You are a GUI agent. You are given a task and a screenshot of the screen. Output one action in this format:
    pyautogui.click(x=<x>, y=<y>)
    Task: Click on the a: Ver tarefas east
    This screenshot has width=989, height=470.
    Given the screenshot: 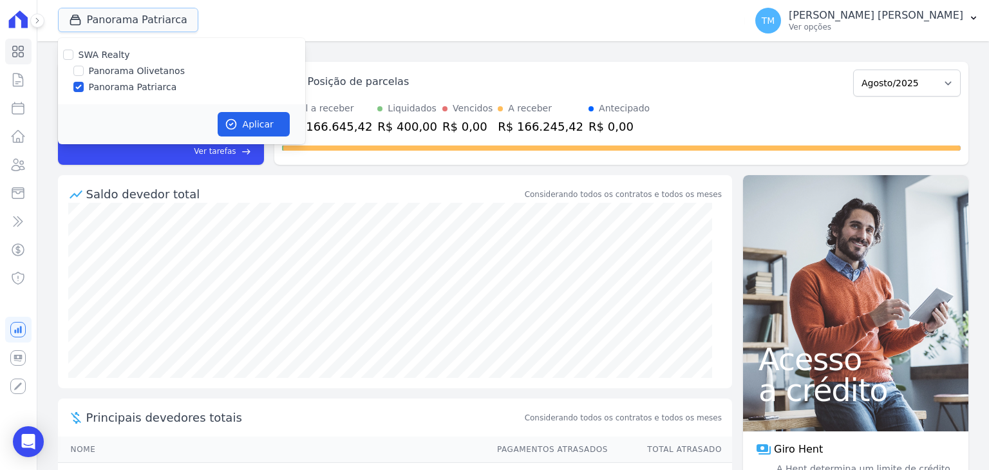 What is the action you would take?
    pyautogui.click(x=192, y=151)
    